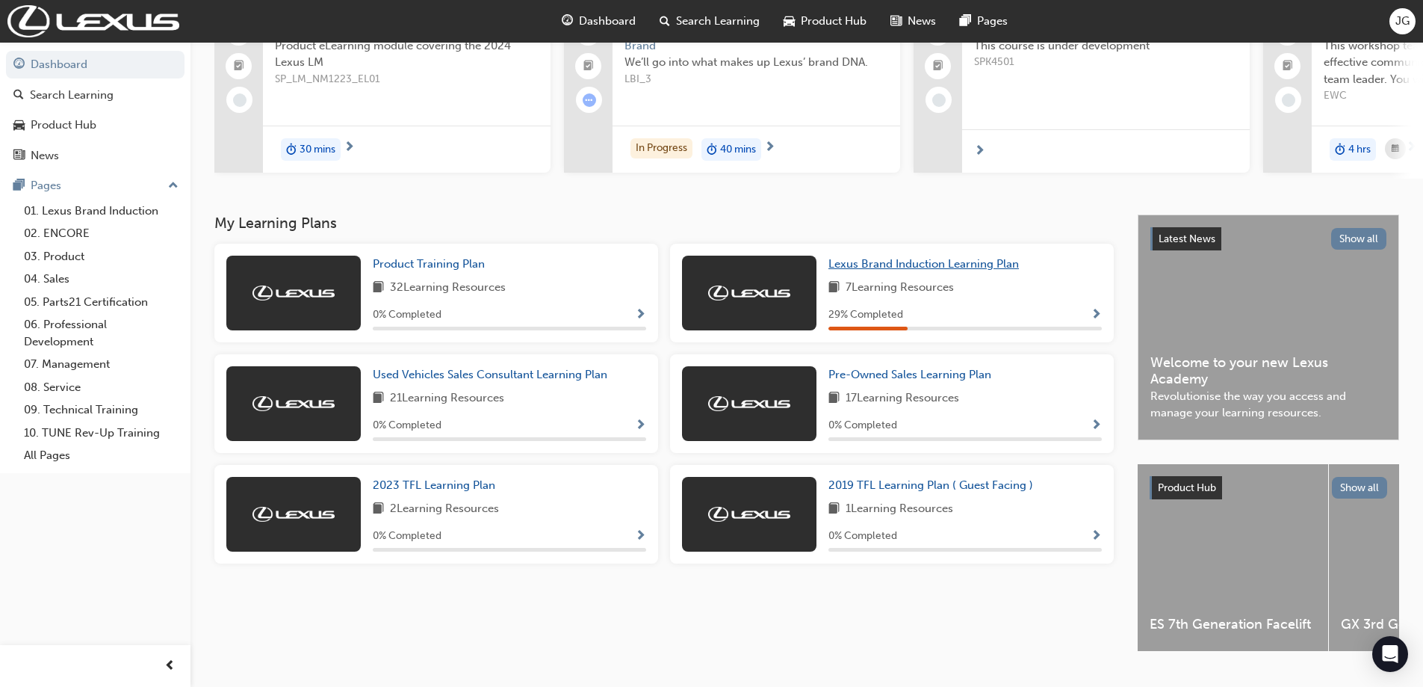  I want to click on span: 30 mins, so click(318, 149).